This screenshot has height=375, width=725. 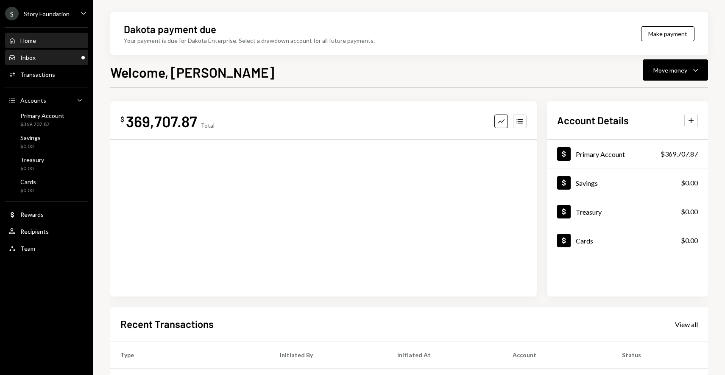 What do you see at coordinates (34, 231) in the screenshot?
I see `div: Recipients` at bounding box center [34, 231].